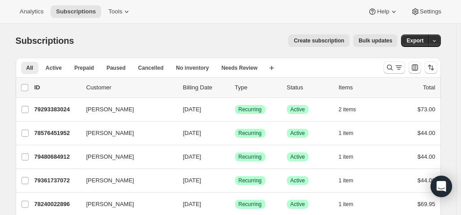 The image size is (461, 215). What do you see at coordinates (426, 204) in the screenshot?
I see `span: $69.95` at bounding box center [426, 204].